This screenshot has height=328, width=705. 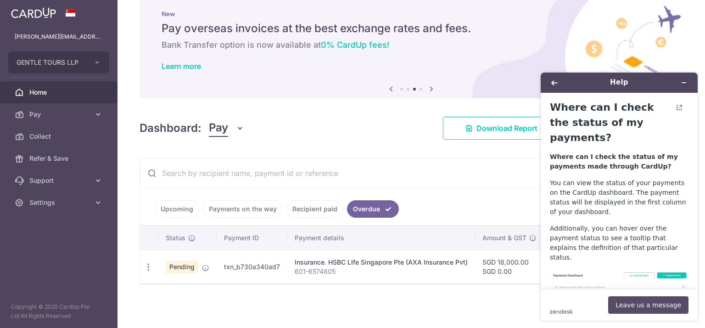 I want to click on th: Payment ID, so click(x=252, y=238).